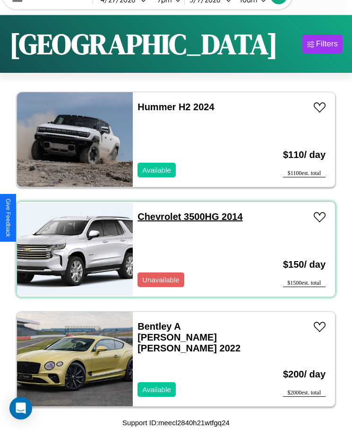 Image resolution: width=352 pixels, height=429 pixels. Describe the element at coordinates (305, 374) in the screenshot. I see `h3: $ 200 / day` at that location.